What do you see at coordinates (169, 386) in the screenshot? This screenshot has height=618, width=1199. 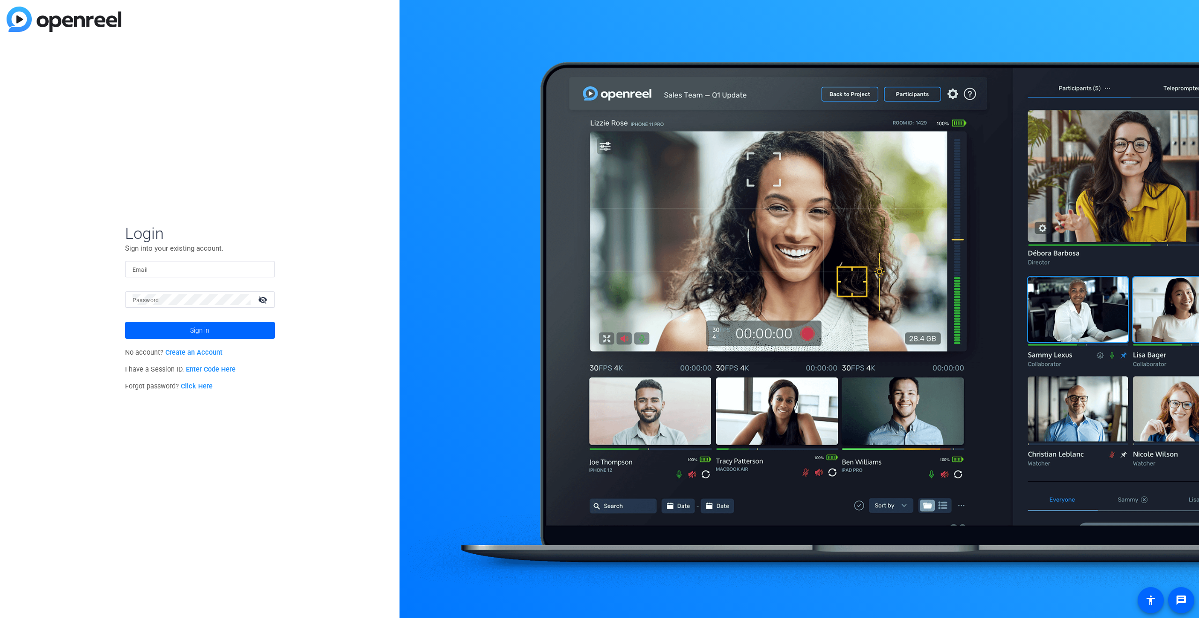 I see `span: Forgot password?` at bounding box center [169, 386].